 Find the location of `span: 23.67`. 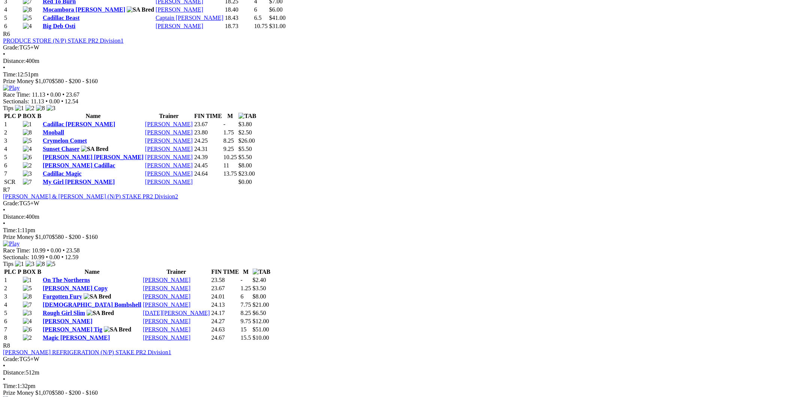

span: 23.67 is located at coordinates (73, 94).